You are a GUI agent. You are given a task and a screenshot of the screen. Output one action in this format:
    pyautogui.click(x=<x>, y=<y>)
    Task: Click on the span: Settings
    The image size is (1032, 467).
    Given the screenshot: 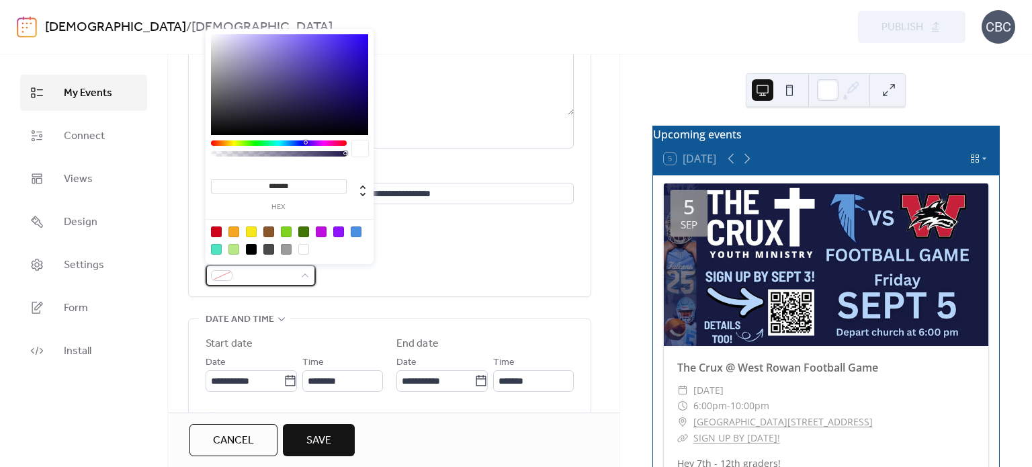 What is the action you would take?
    pyautogui.click(x=84, y=266)
    